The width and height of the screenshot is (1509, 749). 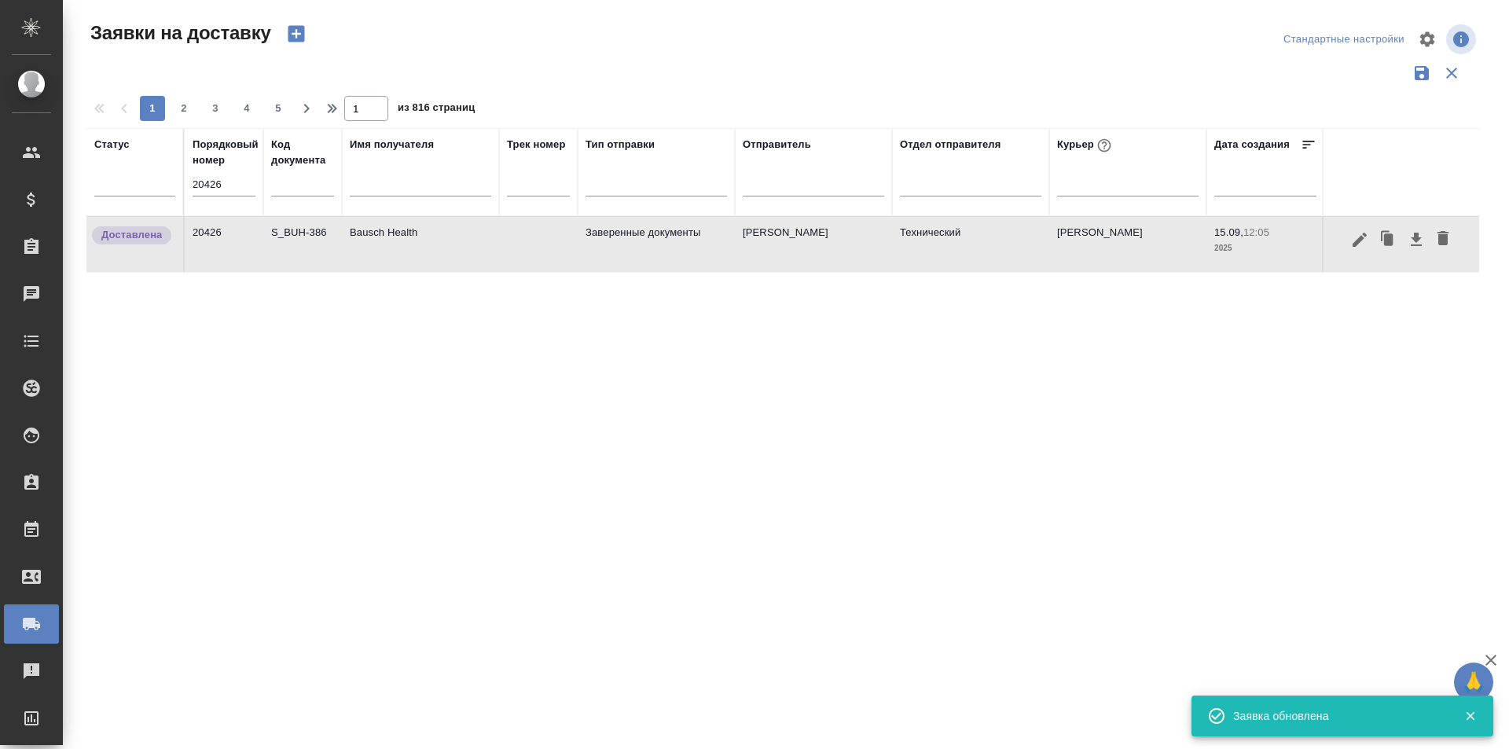 I want to click on button: Сохранить фильтры, so click(x=1421, y=73).